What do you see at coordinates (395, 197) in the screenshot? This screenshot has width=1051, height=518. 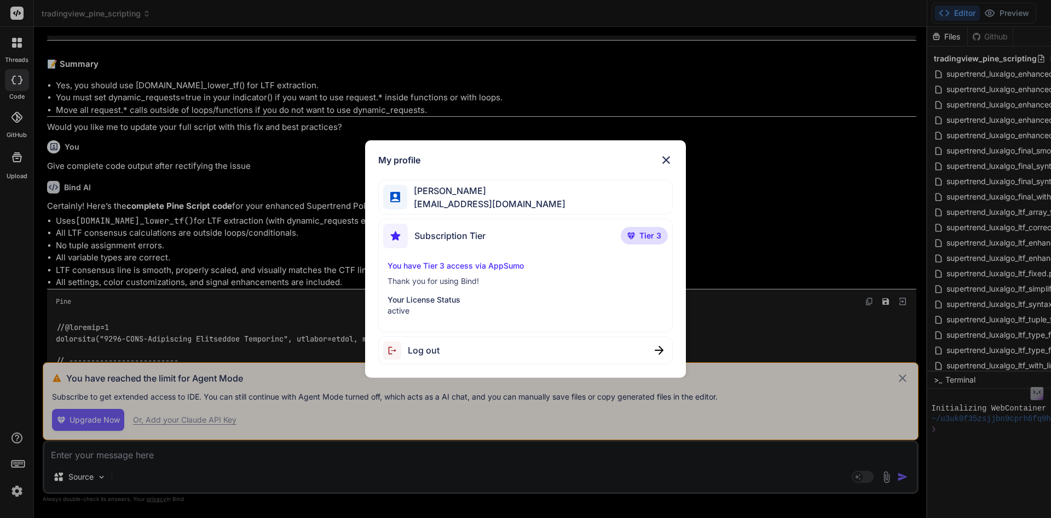 I see `img: profile` at bounding box center [395, 197].